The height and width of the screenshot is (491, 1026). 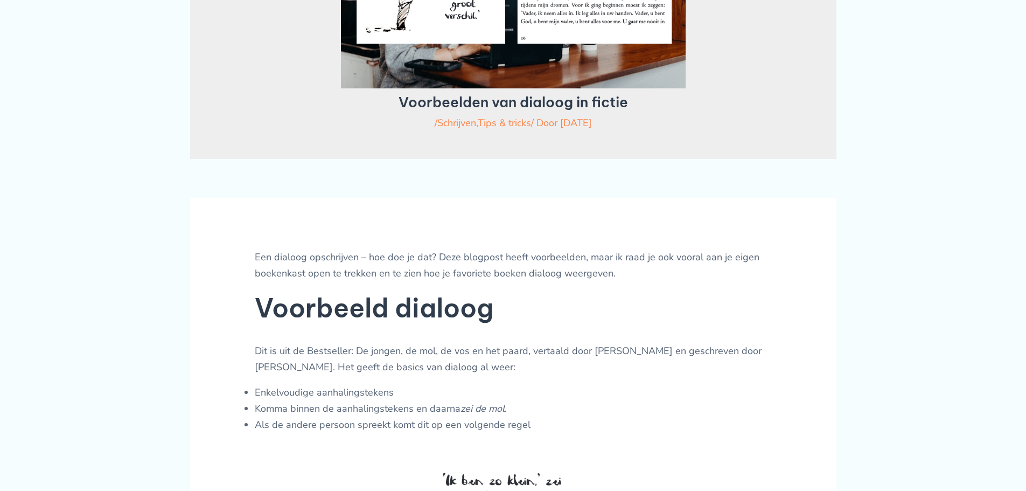 I want to click on p: Een dialoog opschrijven – hoe doe je dat? Deze blogpost heeft voorbeelden, maar ik raad je ook vo..., so click(x=513, y=265).